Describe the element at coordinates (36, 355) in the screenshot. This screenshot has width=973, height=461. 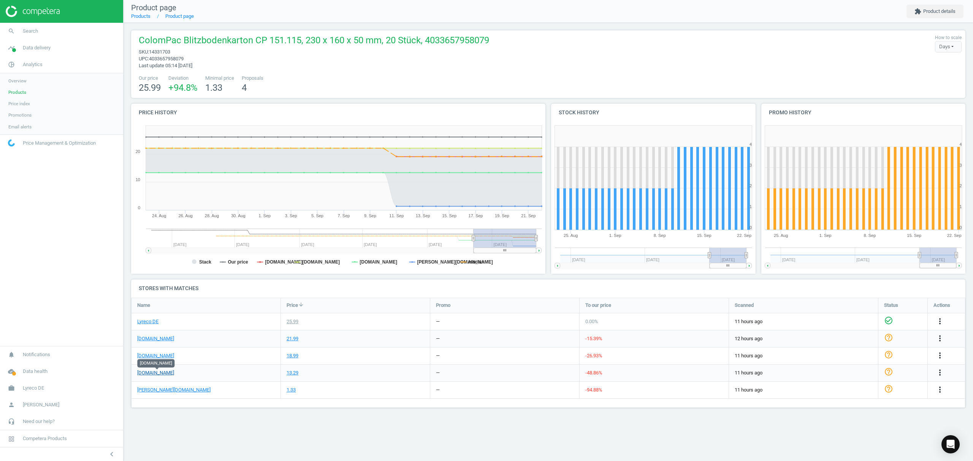
I see `span: Notifications` at that location.